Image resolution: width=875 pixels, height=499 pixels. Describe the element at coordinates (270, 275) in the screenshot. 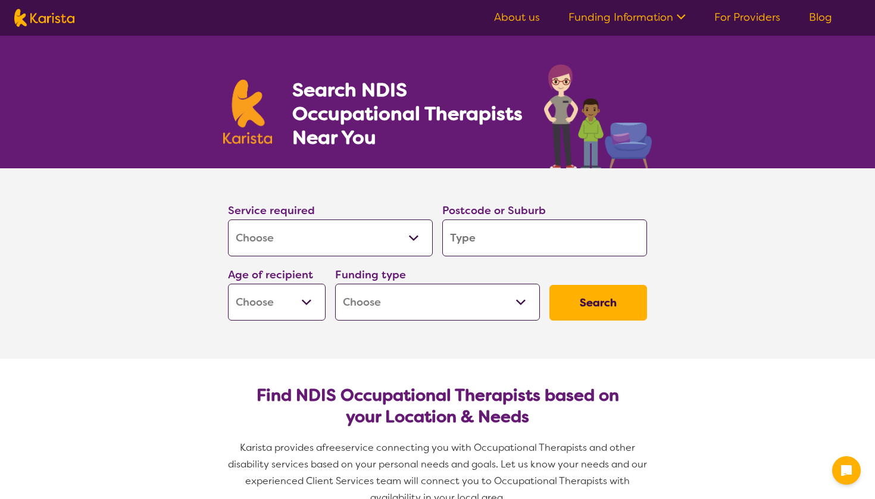

I see `label: Age of recipient` at that location.